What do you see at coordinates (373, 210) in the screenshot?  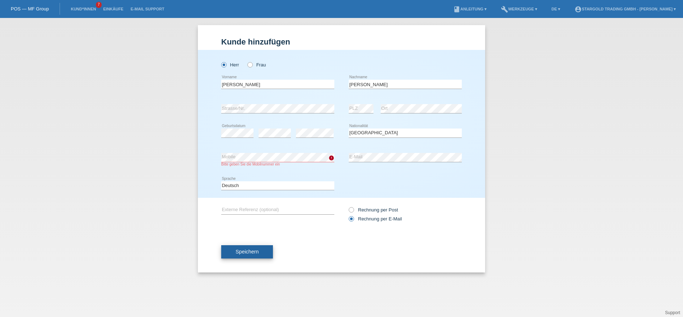 I see `label: Rechnung per Post` at bounding box center [373, 210].